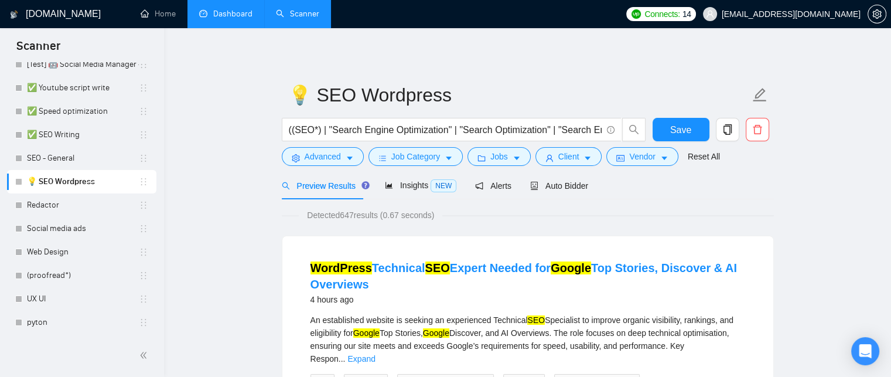 This screenshot has width=891, height=377. Describe the element at coordinates (620, 158) in the screenshot. I see `span: idcard` at that location.